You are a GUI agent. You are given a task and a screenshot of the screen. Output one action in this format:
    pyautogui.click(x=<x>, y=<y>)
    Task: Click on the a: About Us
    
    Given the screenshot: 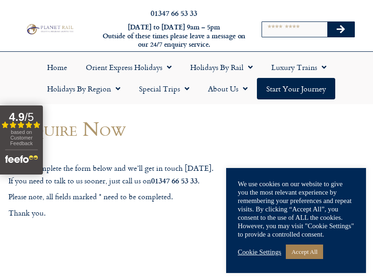 What is the action you would take?
    pyautogui.click(x=228, y=89)
    